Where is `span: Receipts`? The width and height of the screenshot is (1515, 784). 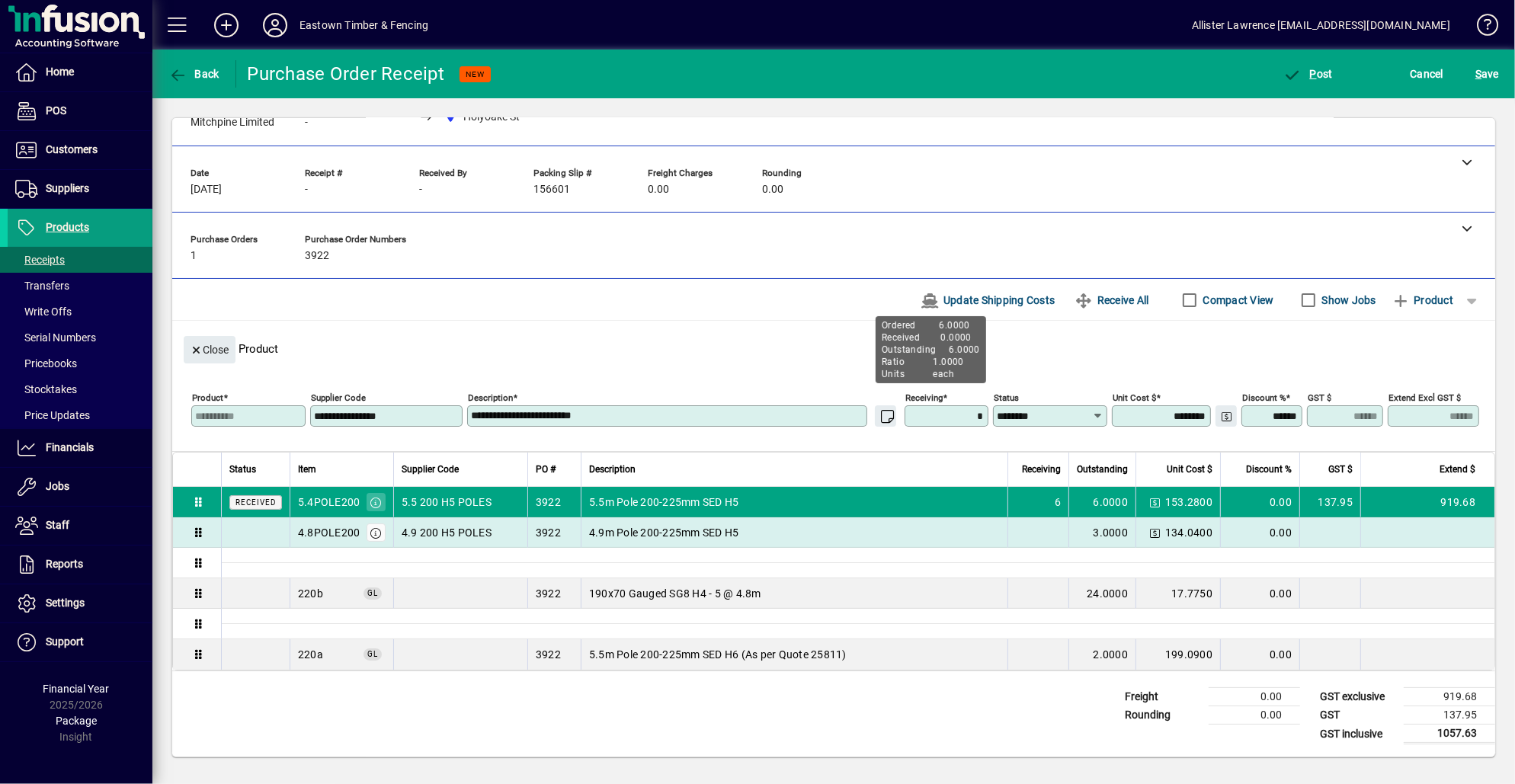
span: Receipts is located at coordinates (39, 260).